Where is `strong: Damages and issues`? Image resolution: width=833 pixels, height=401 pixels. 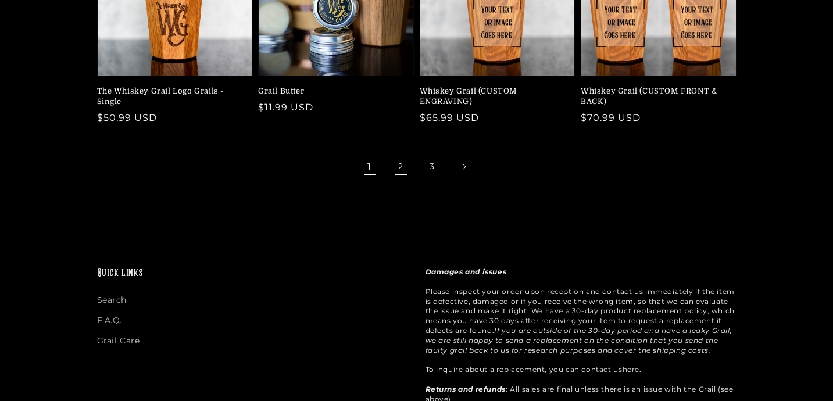 strong: Damages and issues is located at coordinates (466, 271).